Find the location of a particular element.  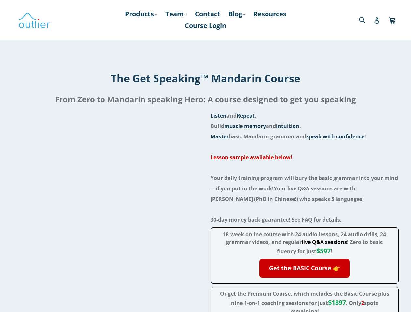

span: $1897 is located at coordinates (336, 302).